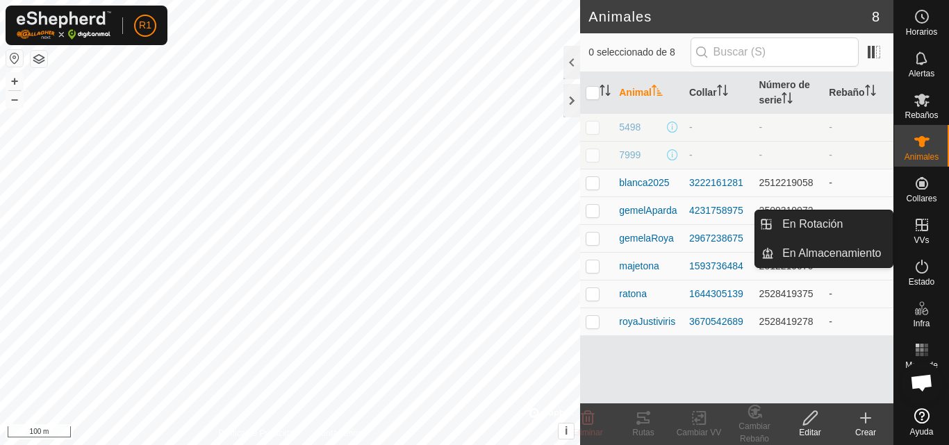 This screenshot has width=949, height=445. Describe the element at coordinates (648, 211) in the screenshot. I see `span: gemelAparda` at that location.